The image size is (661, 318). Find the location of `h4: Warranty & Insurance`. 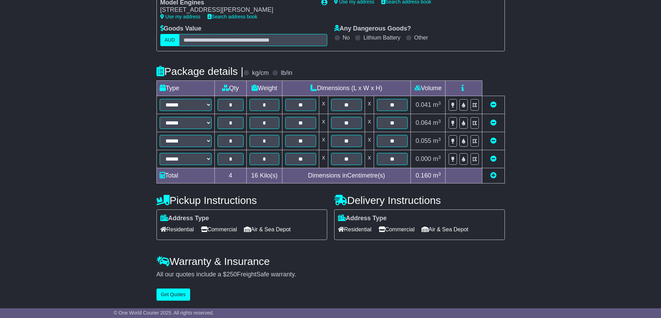

h4: Warranty & Insurance is located at coordinates (331, 261).